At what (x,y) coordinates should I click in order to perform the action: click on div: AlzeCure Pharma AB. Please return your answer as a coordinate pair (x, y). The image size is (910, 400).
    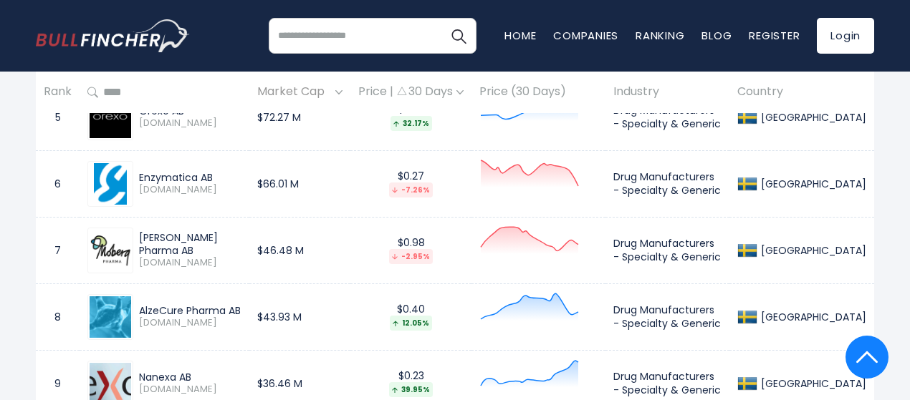
    Looking at the image, I should click on (190, 311).